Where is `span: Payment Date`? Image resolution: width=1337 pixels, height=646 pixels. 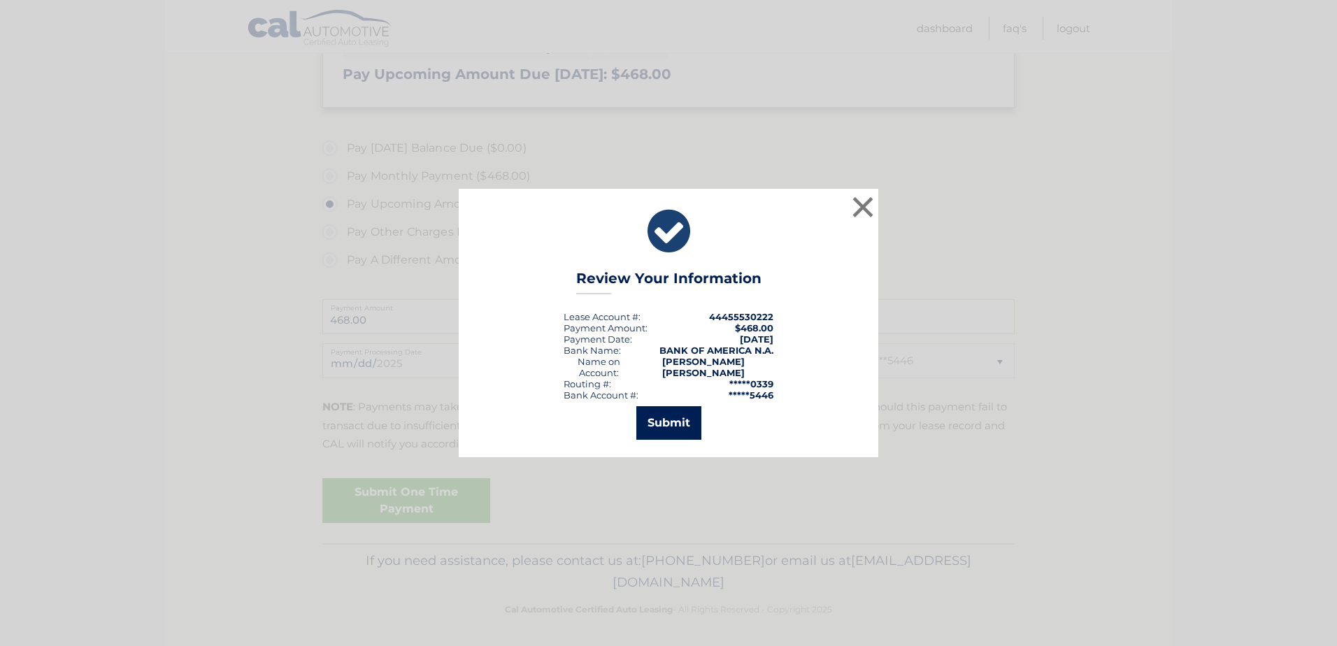 span: Payment Date is located at coordinates (596, 339).